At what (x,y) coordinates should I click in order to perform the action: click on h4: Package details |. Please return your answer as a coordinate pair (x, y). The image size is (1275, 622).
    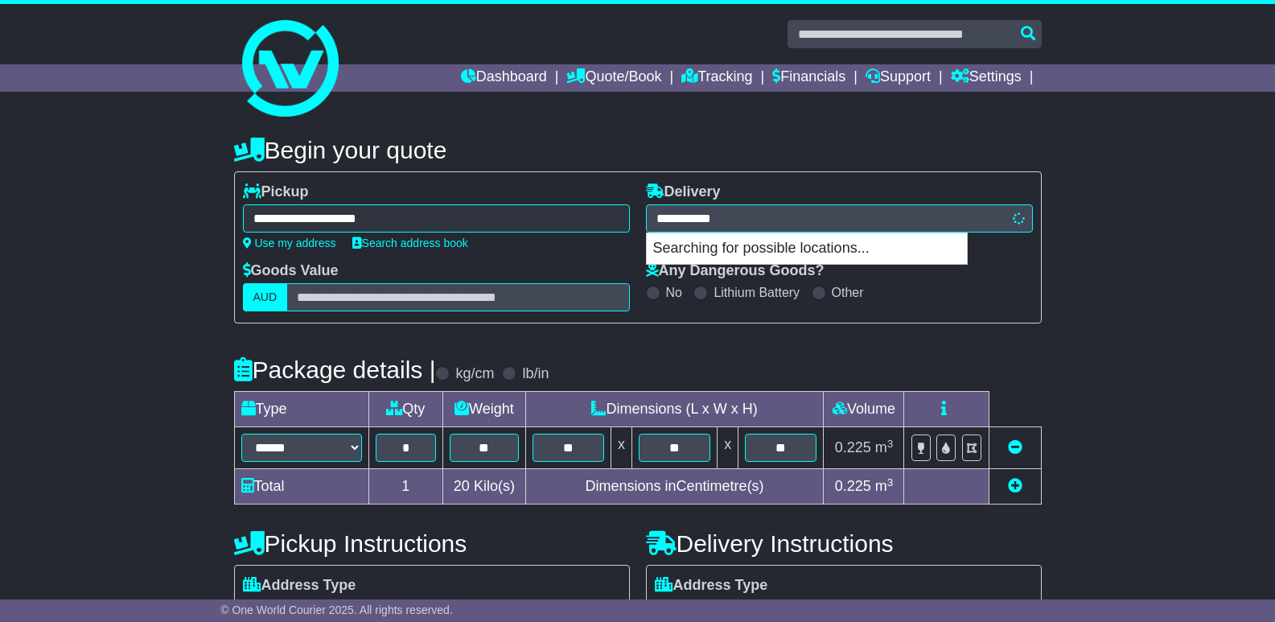
    Looking at the image, I should click on (335, 369).